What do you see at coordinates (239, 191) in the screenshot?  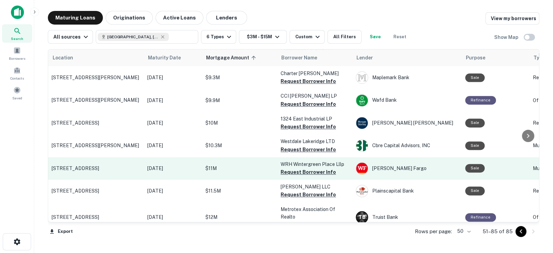 I see `p: $11.5M` at bounding box center [239, 191].